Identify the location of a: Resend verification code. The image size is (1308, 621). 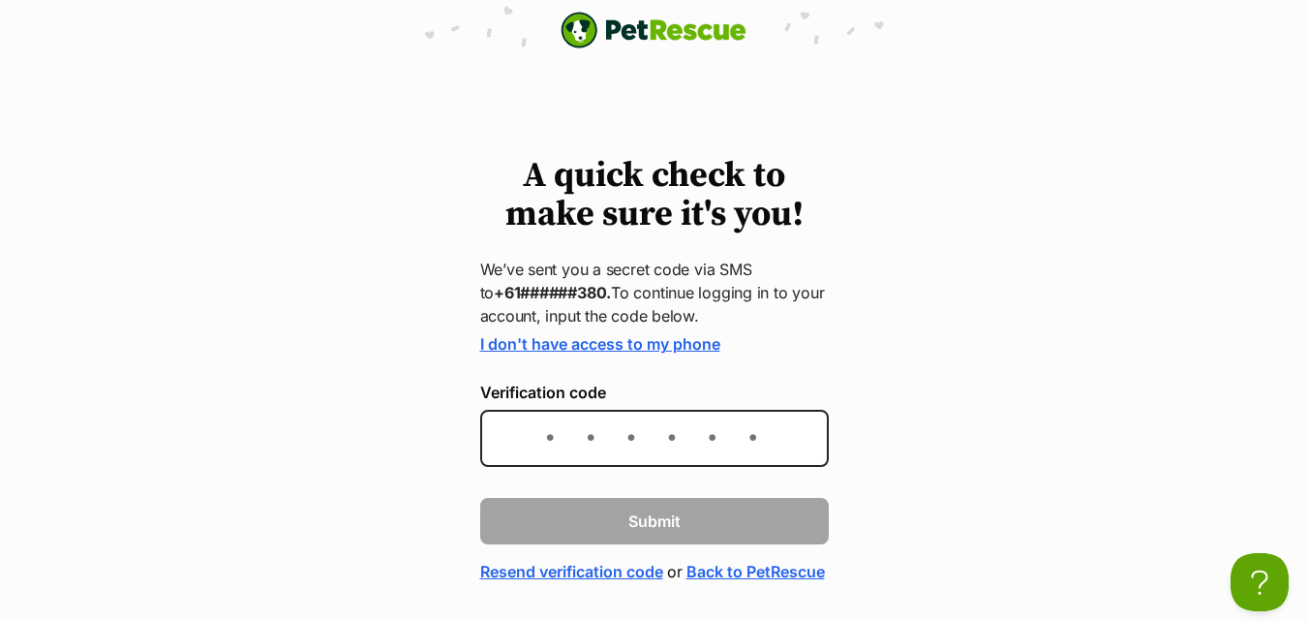
(571, 571).